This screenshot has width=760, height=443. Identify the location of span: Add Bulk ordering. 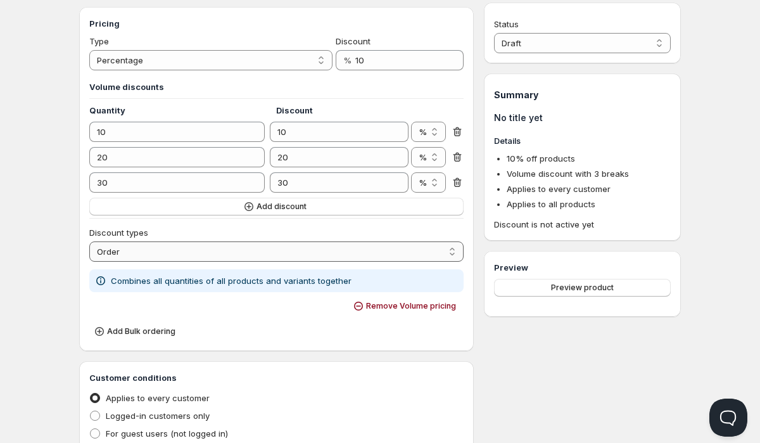
(141, 331).